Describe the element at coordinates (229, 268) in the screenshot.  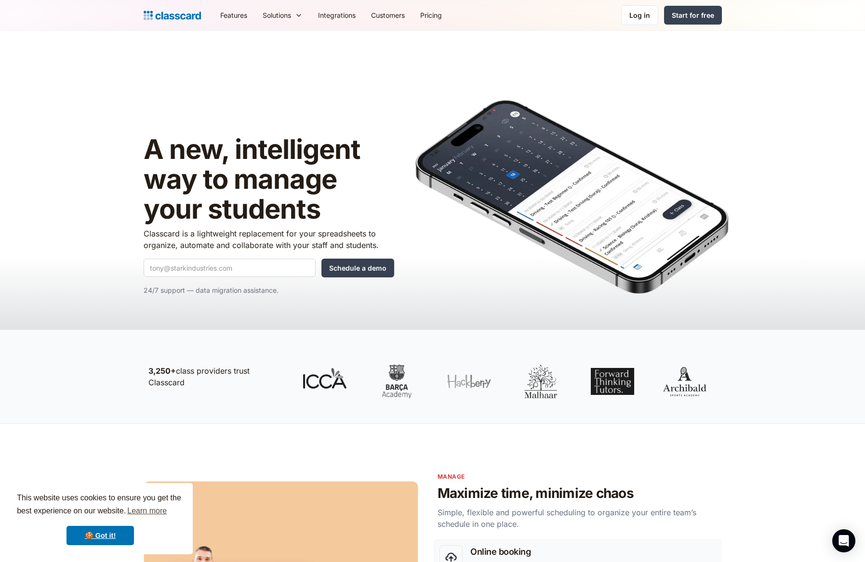
I see `input: tony@starkindustries.com` at that location.